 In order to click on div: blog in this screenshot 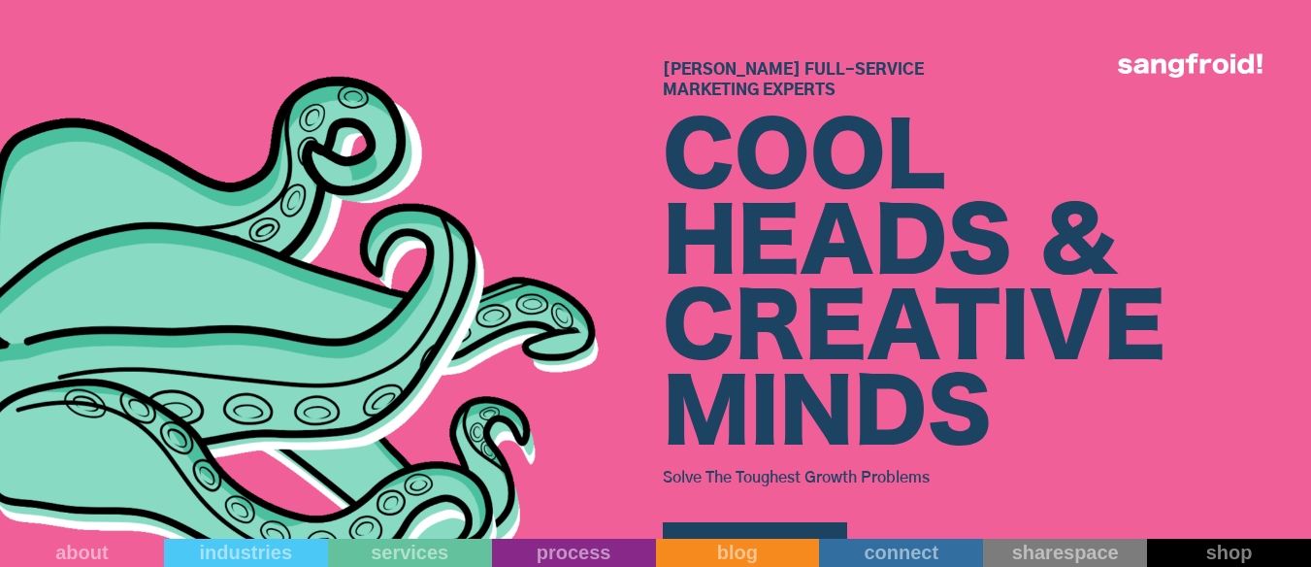, I will do `click(737, 552)`.